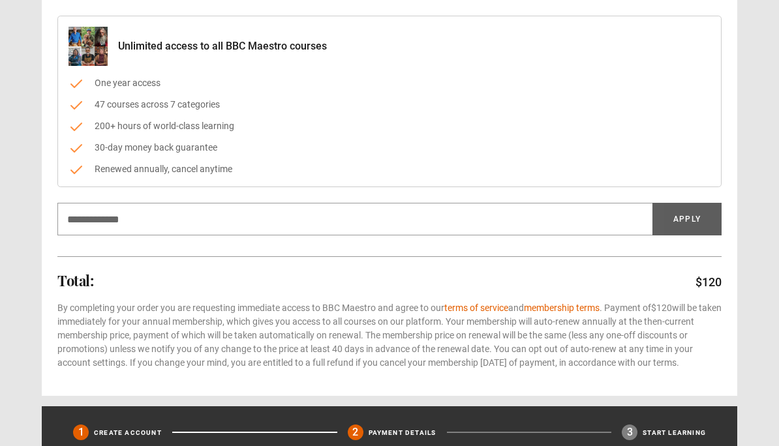  Describe the element at coordinates (661, 308) in the screenshot. I see `span: $120` at that location.